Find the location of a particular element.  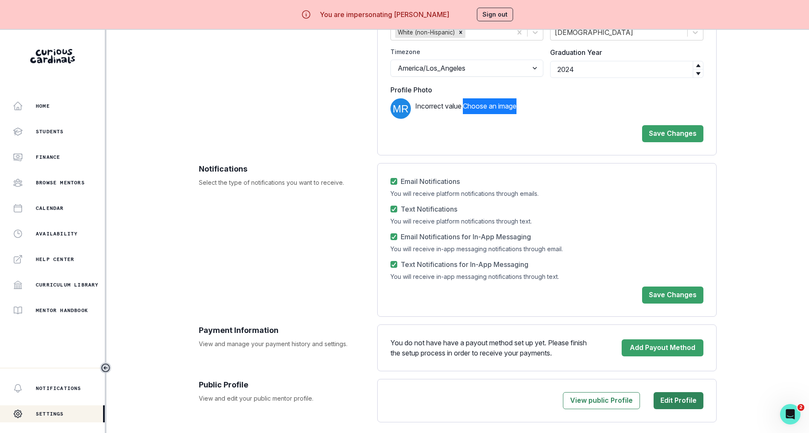

button: Toggle sidebar is located at coordinates (106, 368).